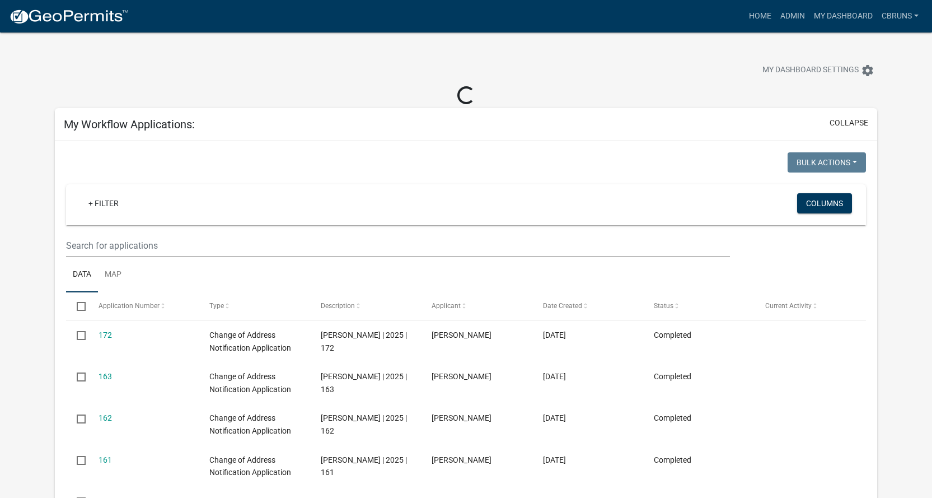 The image size is (932, 498). Describe the element at coordinates (900, 16) in the screenshot. I see `a: cbruns` at that location.